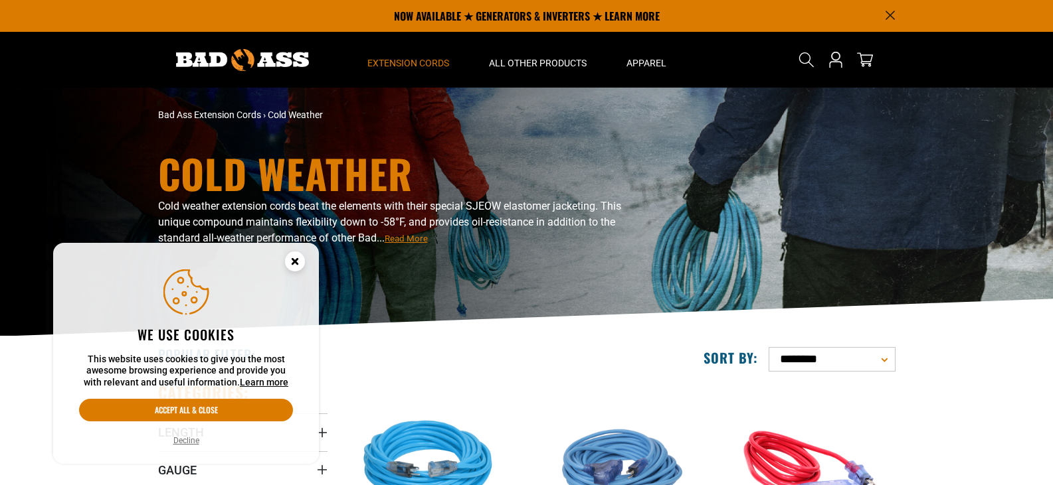  What do you see at coordinates (731, 358) in the screenshot?
I see `label: Sort by:` at bounding box center [731, 358].